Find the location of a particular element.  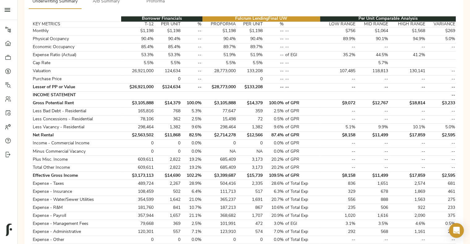

td: of EGI is located at coordinates (302, 224).